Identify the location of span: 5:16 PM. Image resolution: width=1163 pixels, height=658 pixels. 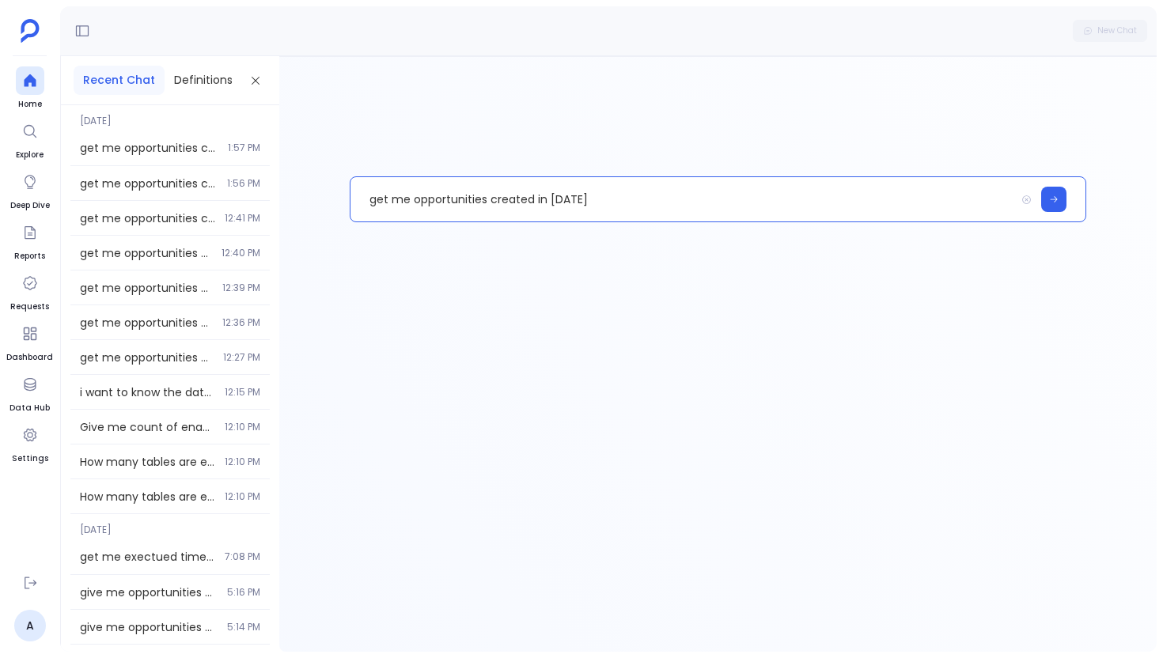
(244, 593).